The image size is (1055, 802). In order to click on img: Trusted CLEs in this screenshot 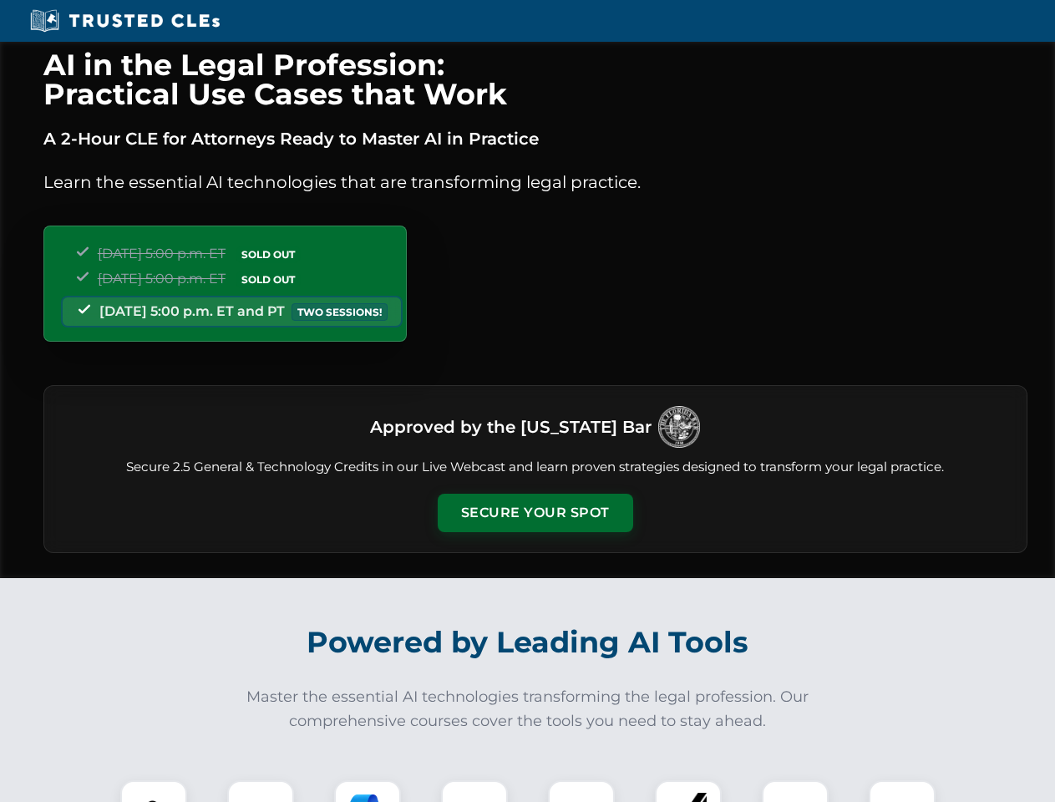, I will do `click(124, 21)`.